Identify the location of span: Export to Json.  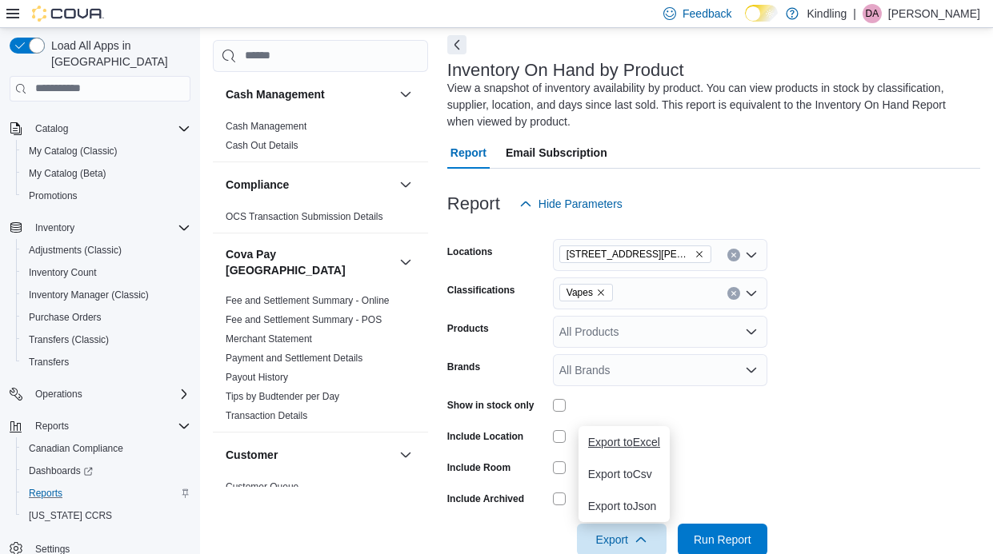
(624, 506).